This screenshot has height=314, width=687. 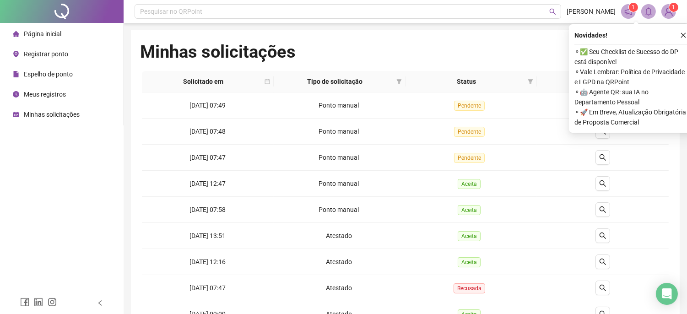 What do you see at coordinates (591, 35) in the screenshot?
I see `span: Novidades !` at bounding box center [591, 35].